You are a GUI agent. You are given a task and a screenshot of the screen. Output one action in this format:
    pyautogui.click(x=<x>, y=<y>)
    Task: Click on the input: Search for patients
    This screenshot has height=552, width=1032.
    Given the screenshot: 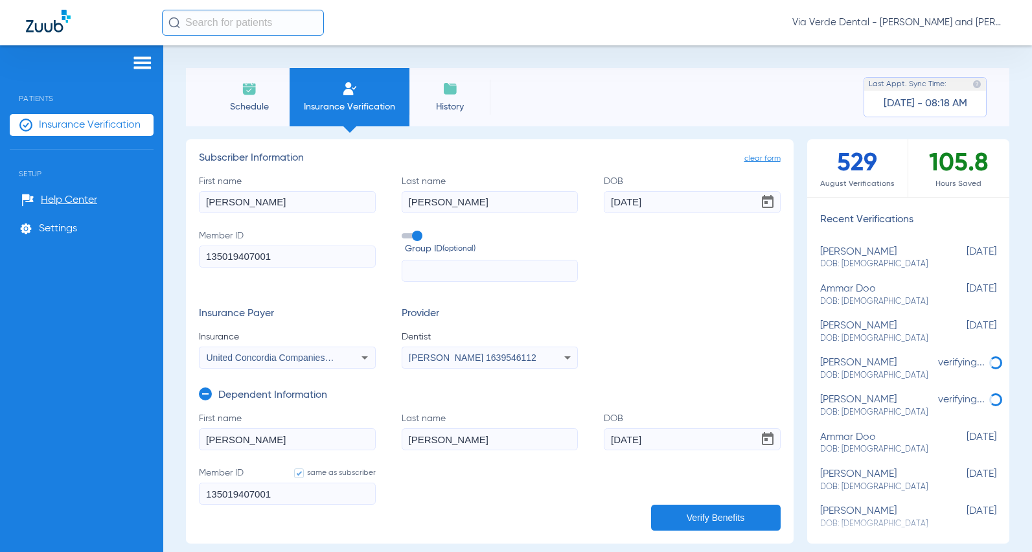 What is the action you would take?
    pyautogui.click(x=243, y=23)
    